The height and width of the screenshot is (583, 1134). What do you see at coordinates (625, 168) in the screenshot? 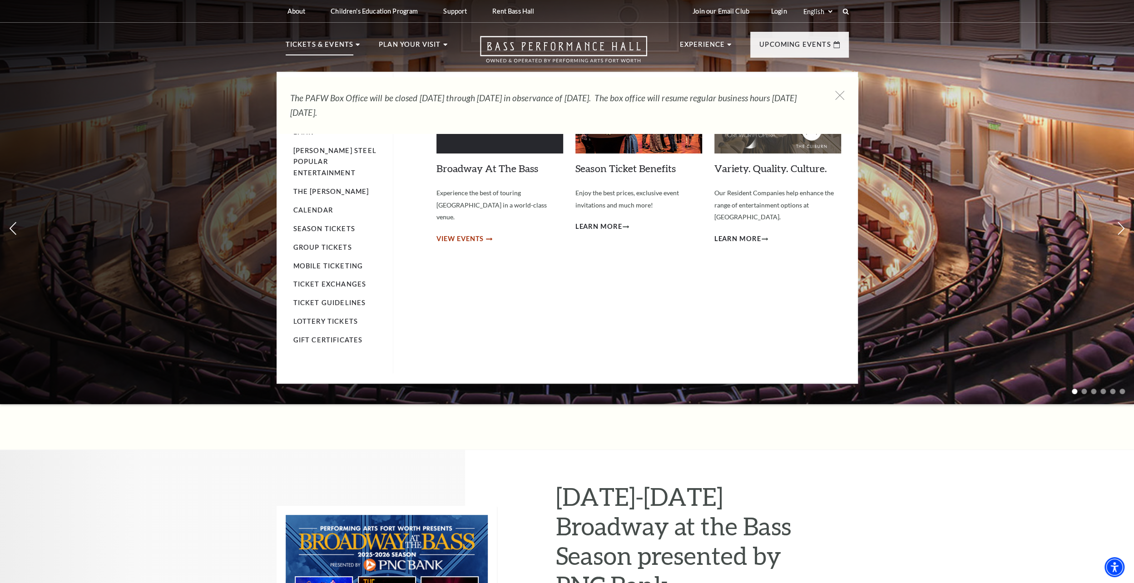
I see `a: Season Ticket Benefits` at bounding box center [625, 168].